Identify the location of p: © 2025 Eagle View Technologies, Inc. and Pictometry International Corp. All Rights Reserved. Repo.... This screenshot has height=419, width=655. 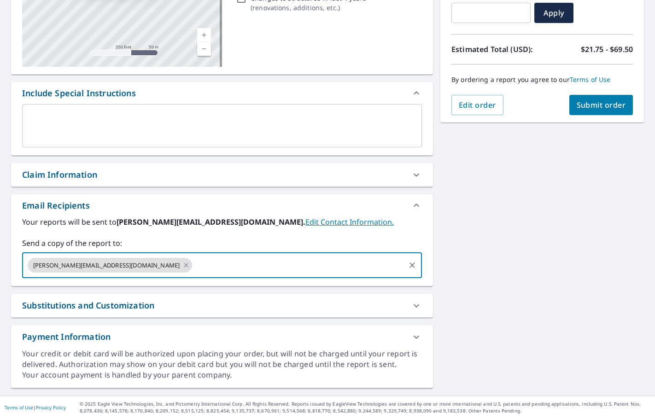
(365, 407).